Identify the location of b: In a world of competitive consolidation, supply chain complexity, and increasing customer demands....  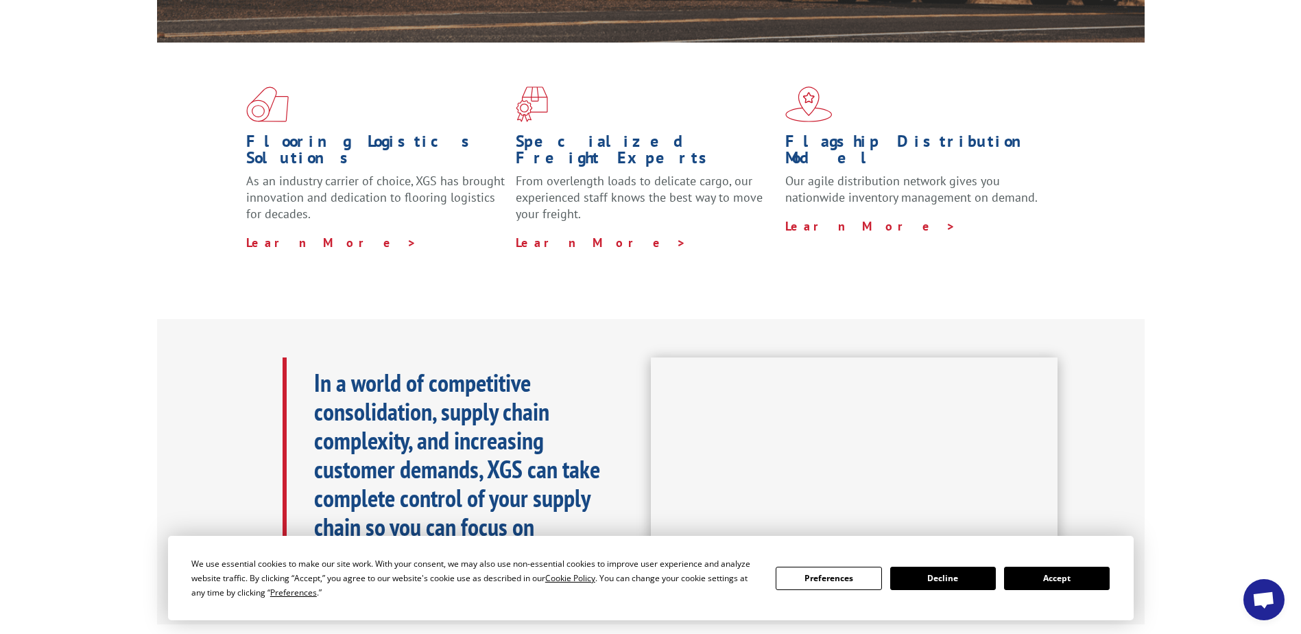
(457, 468).